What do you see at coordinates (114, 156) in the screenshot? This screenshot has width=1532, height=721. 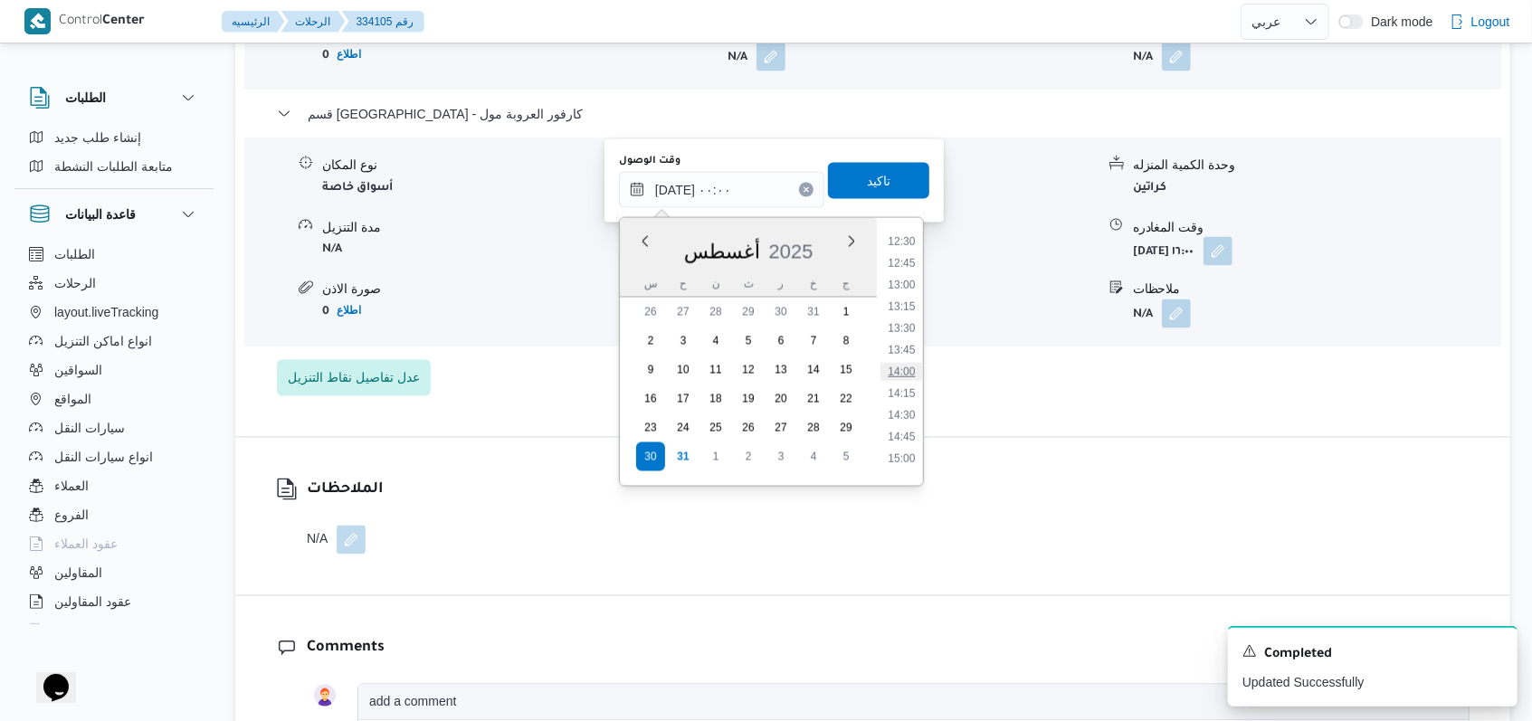 I see `div: الطلبات` at bounding box center [114, 156].